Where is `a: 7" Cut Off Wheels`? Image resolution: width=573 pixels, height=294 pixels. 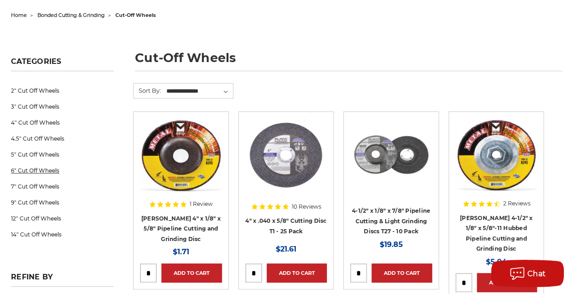
a: 7" Cut Off Wheels is located at coordinates (62, 186).